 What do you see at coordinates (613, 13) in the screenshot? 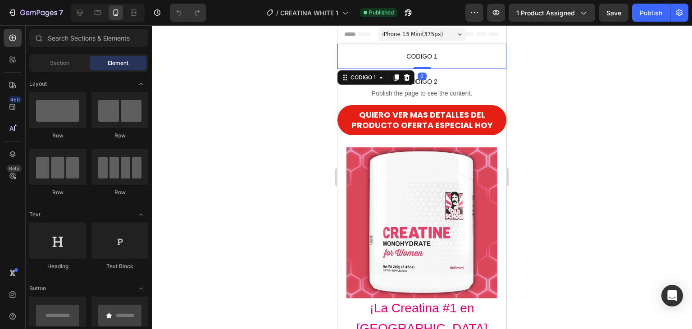
I see `button: Save` at bounding box center [613, 13].